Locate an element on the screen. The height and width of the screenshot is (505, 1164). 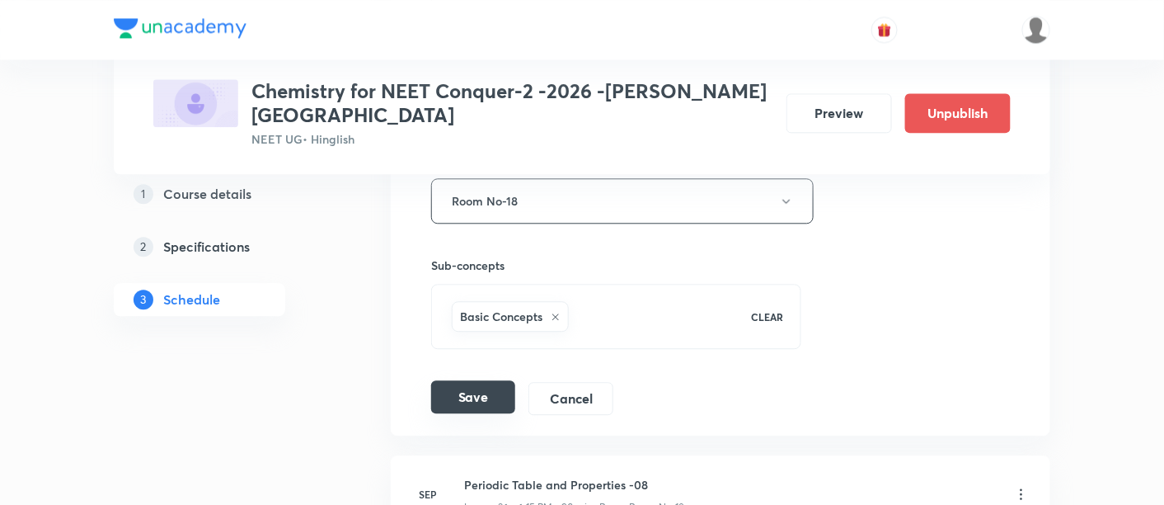
h6: Periodic Table and Properties -08 is located at coordinates (574, 484).